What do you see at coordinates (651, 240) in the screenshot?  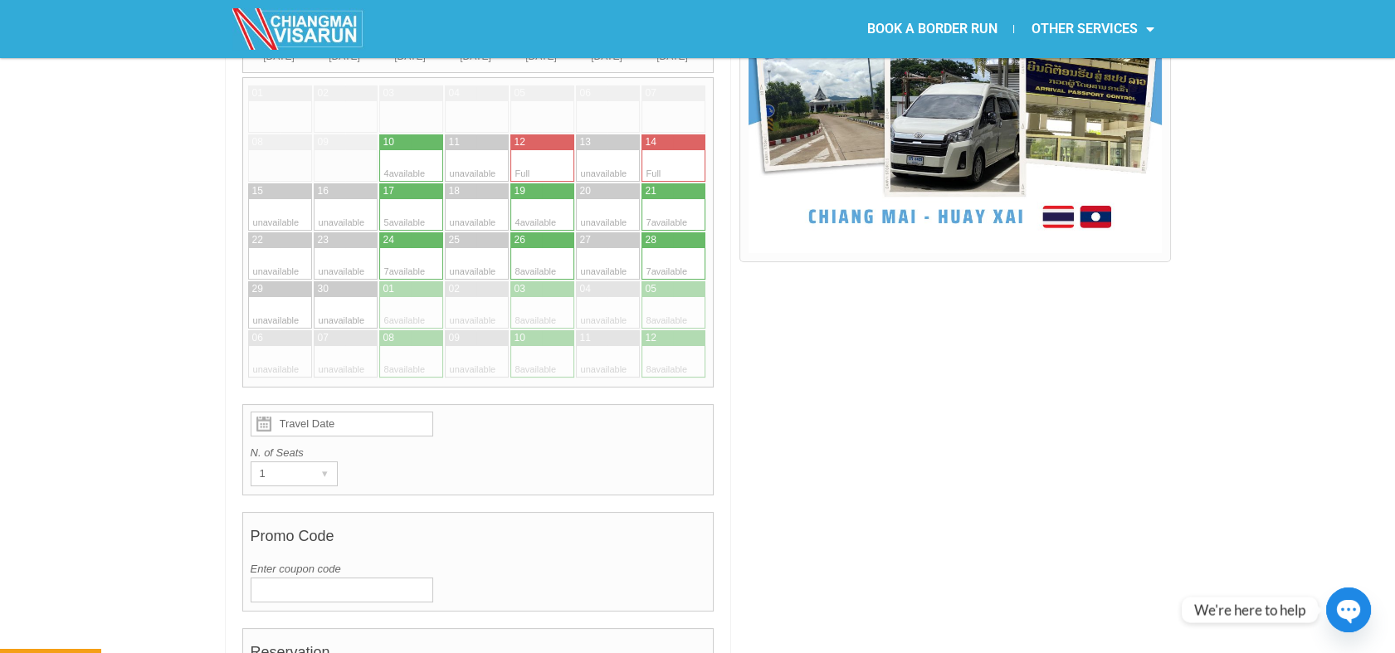 I see `div: 28` at bounding box center [651, 240].